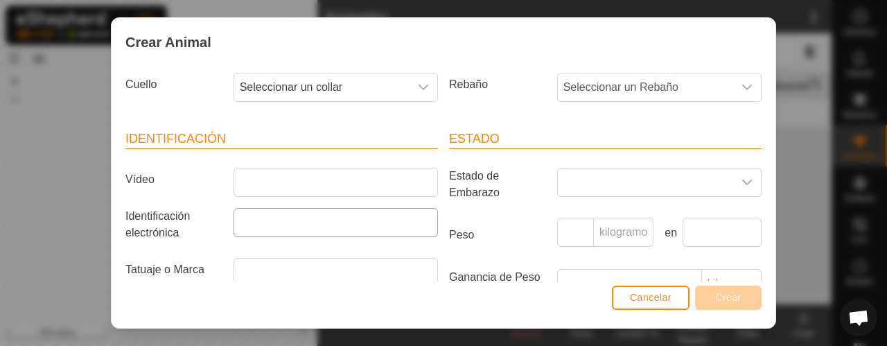 Image resolution: width=887 pixels, height=346 pixels. I want to click on font: Crear, so click(728, 297).